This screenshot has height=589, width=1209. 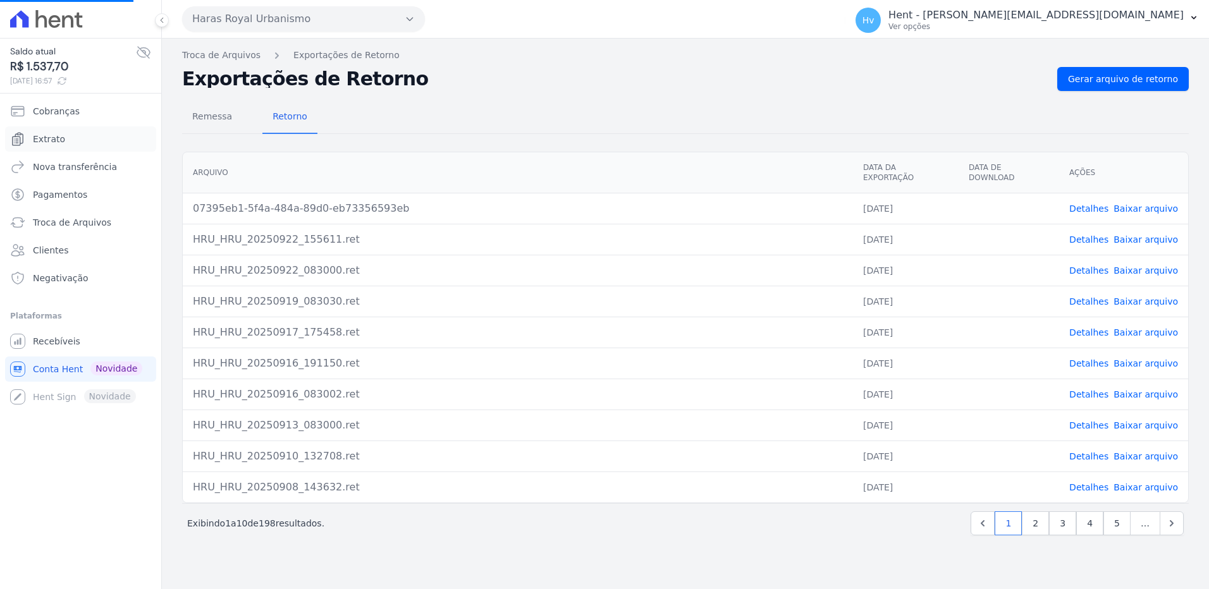 What do you see at coordinates (80, 341) in the screenshot?
I see `a: Recebíveis` at bounding box center [80, 341].